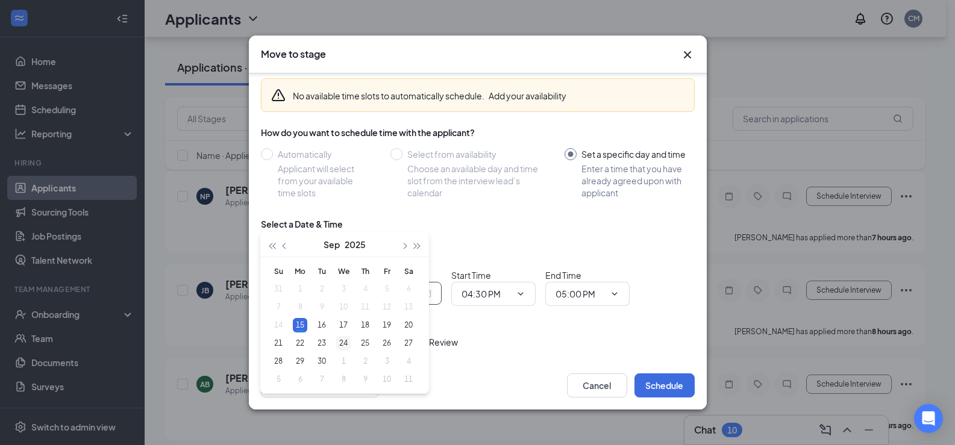 Image resolution: width=955 pixels, height=445 pixels. I want to click on td: 2025-09-26, so click(387, 343).